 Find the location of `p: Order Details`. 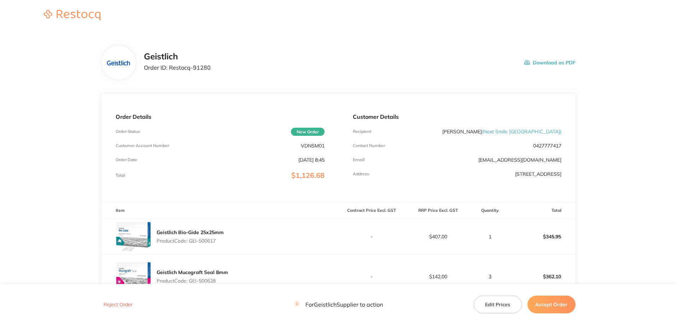

p: Order Details is located at coordinates (220, 117).